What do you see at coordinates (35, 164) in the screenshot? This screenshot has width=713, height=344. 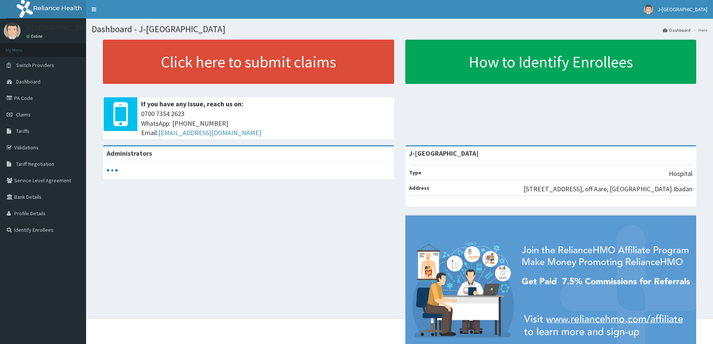 I see `span: Tariff Negotiation` at bounding box center [35, 164].